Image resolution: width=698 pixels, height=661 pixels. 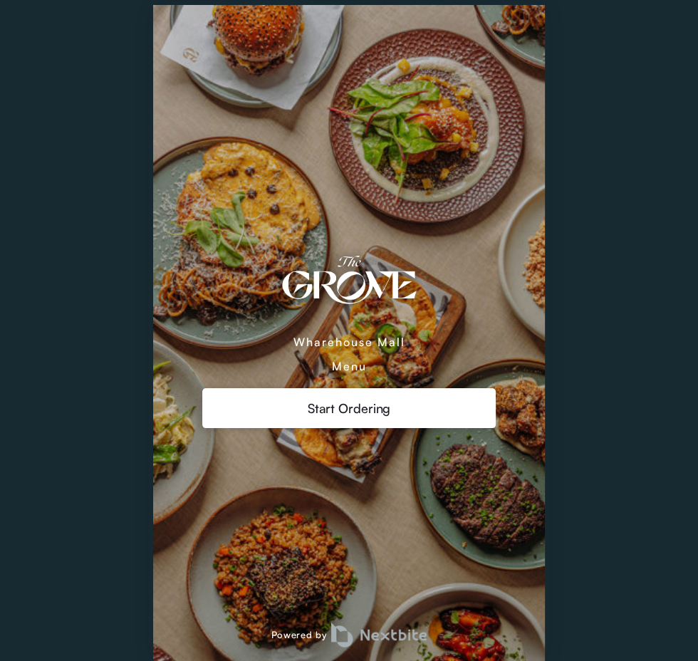 I want to click on div: Wharehouse Mall, so click(x=349, y=342).